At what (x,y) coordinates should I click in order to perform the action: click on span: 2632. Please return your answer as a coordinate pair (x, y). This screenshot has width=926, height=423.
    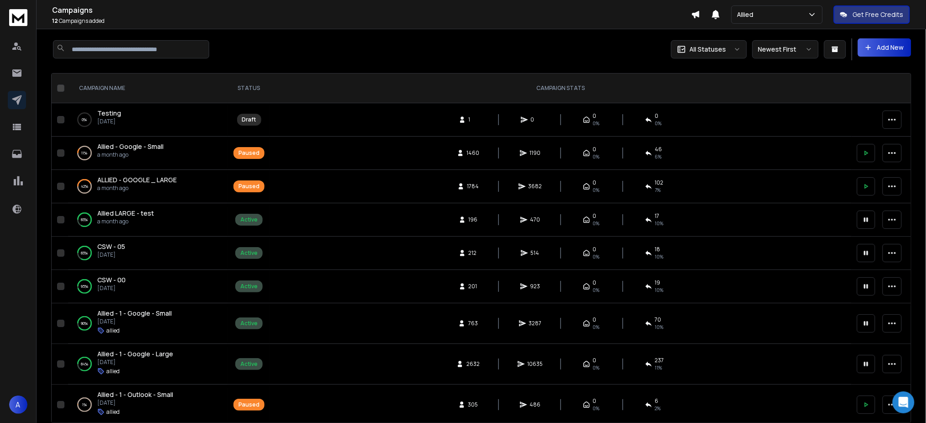
    Looking at the image, I should click on (473, 364).